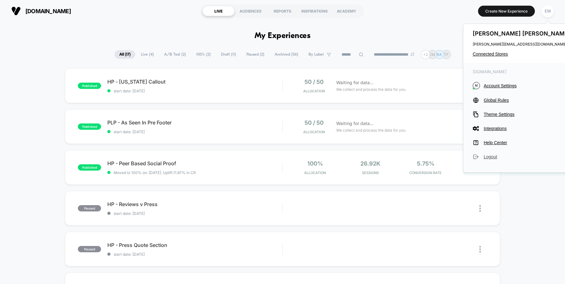  Describe the element at coordinates (316, 54) in the screenshot. I see `span: By Label` at that location.